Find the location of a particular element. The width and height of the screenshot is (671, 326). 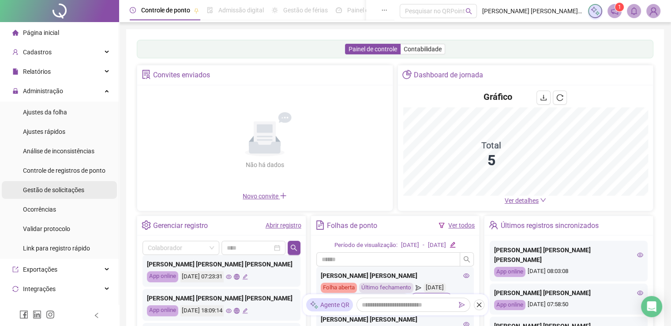

span: 1 is located at coordinates (619, 7).